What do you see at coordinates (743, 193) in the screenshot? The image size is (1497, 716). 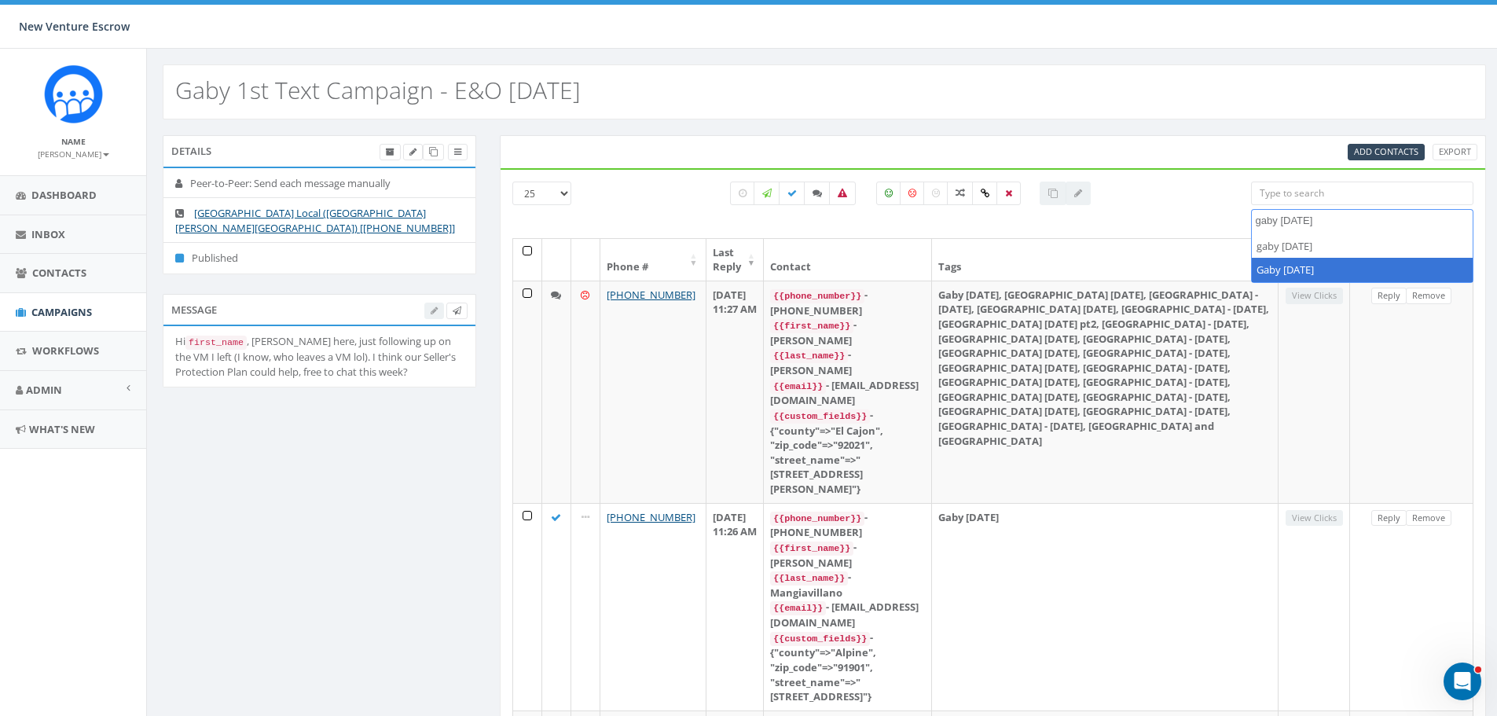 I see `label: Pending` at bounding box center [743, 193].